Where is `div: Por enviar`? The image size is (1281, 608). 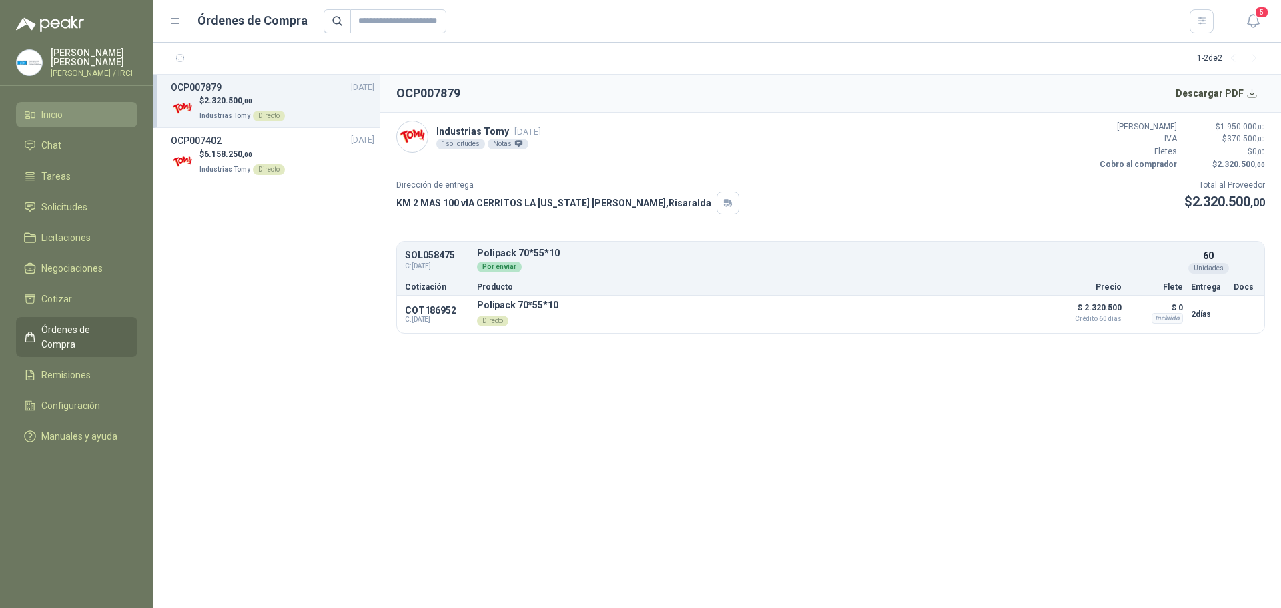
div: Por enviar is located at coordinates (499, 267).